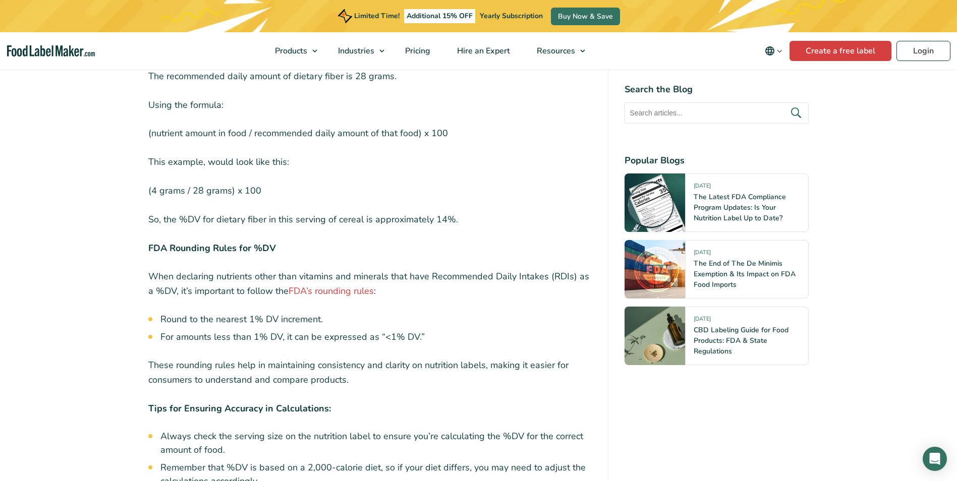 This screenshot has height=481, width=957. I want to click on span: Products, so click(290, 51).